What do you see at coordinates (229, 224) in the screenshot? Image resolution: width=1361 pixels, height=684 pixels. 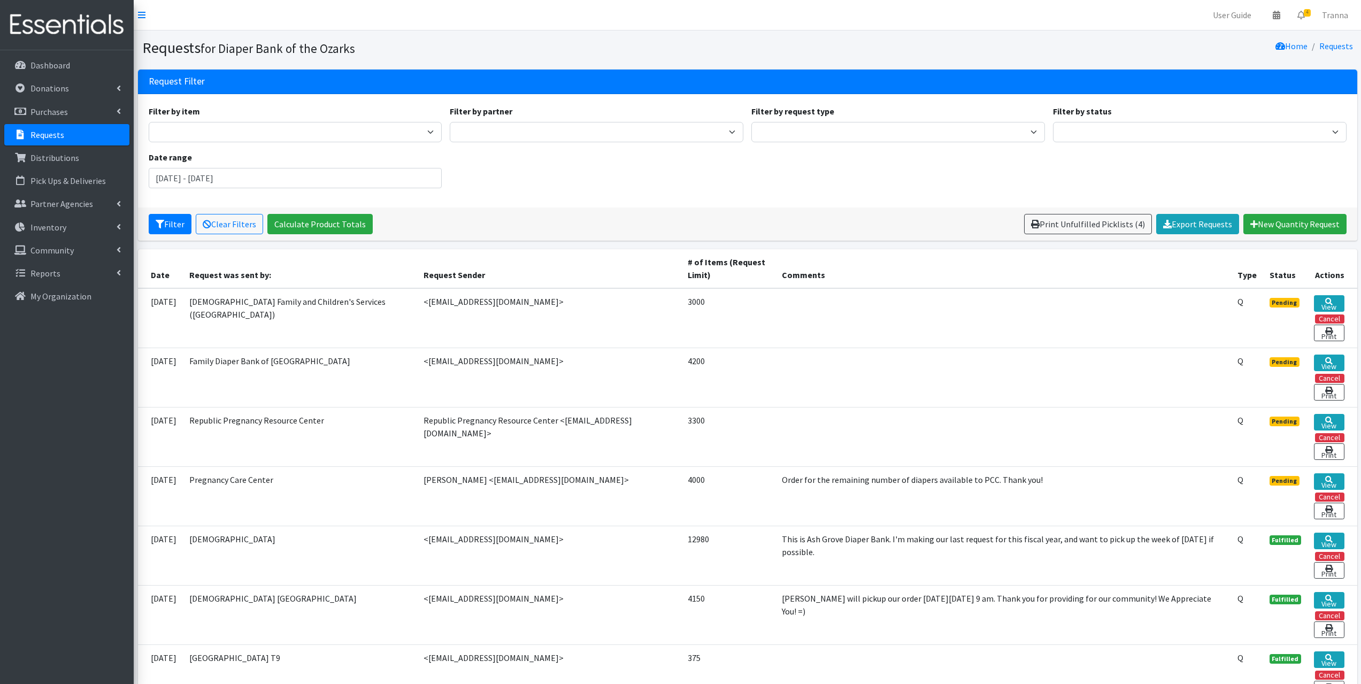 I see `a: Clear Filters` at bounding box center [229, 224].